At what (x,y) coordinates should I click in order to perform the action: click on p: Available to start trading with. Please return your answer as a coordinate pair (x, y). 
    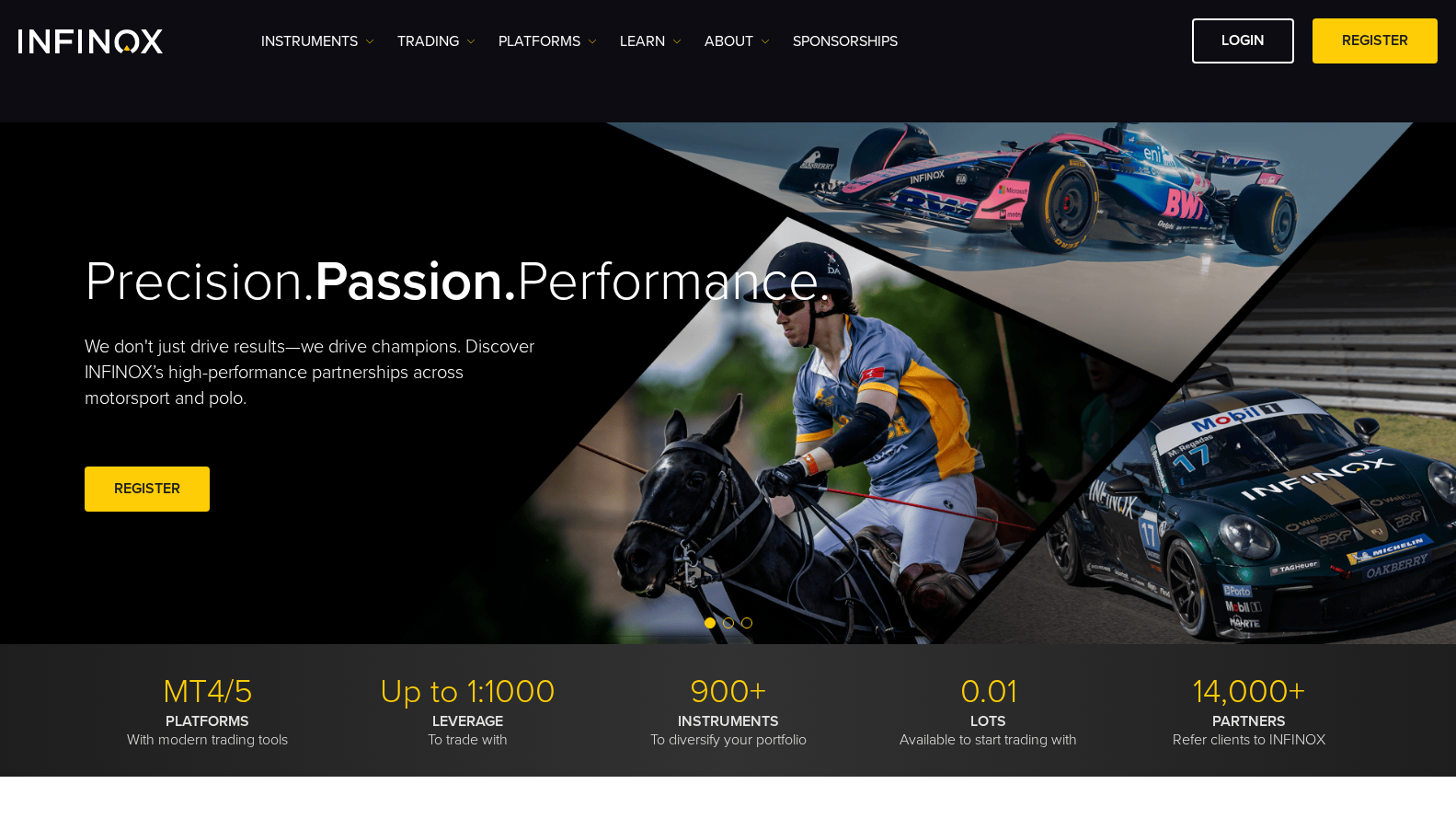
    Looking at the image, I should click on (989, 730).